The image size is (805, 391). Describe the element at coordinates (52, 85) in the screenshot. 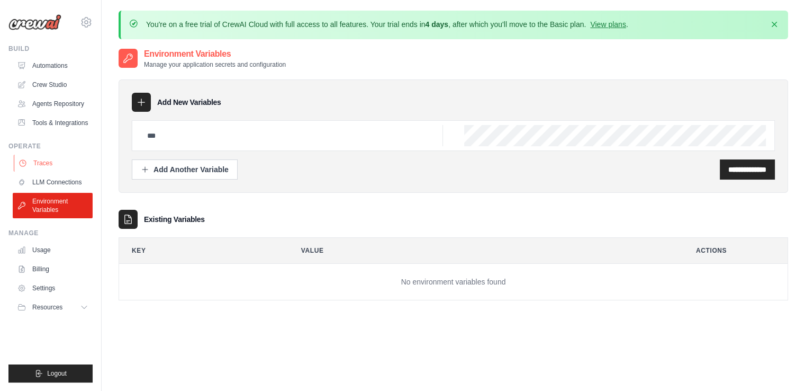

I see `a: Crew Studio` at that location.